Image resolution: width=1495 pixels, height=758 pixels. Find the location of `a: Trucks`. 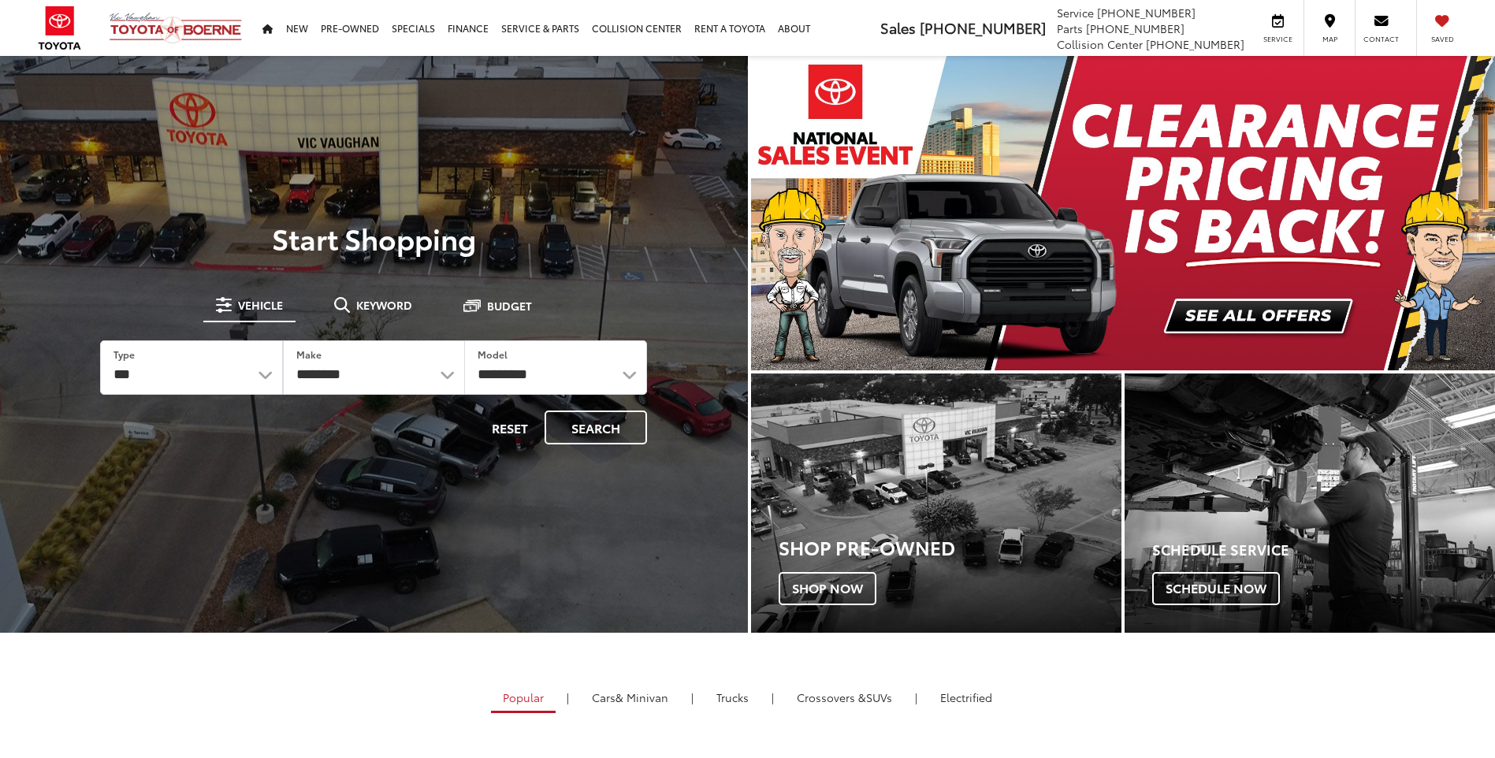

a: Trucks is located at coordinates (732, 698).